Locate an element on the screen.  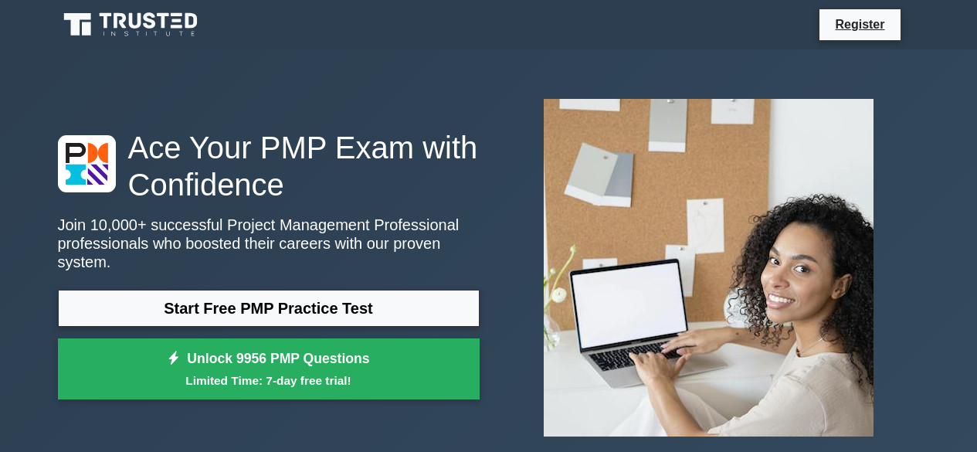
h1: Ace Your PMP Exam with Confidence is located at coordinates (269, 166).